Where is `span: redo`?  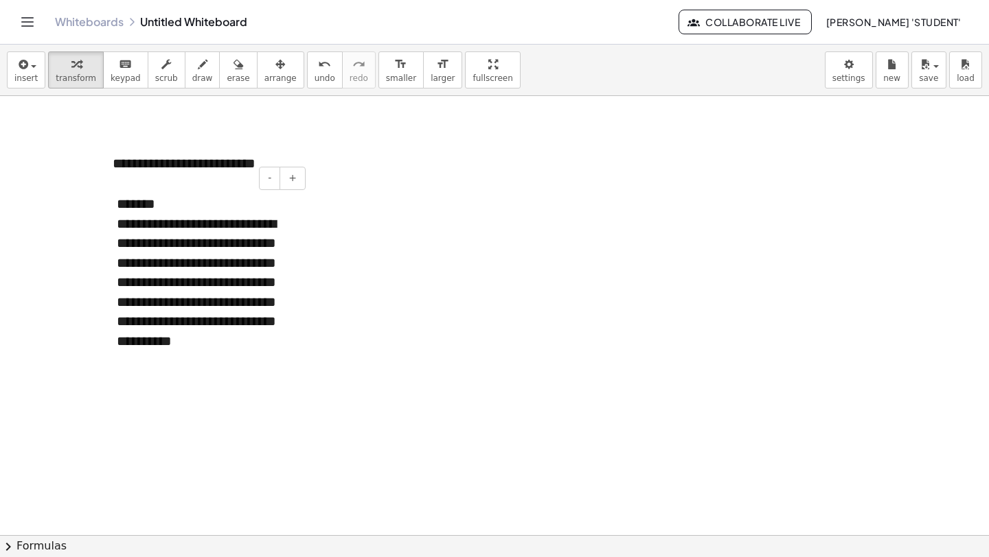 span: redo is located at coordinates (358, 78).